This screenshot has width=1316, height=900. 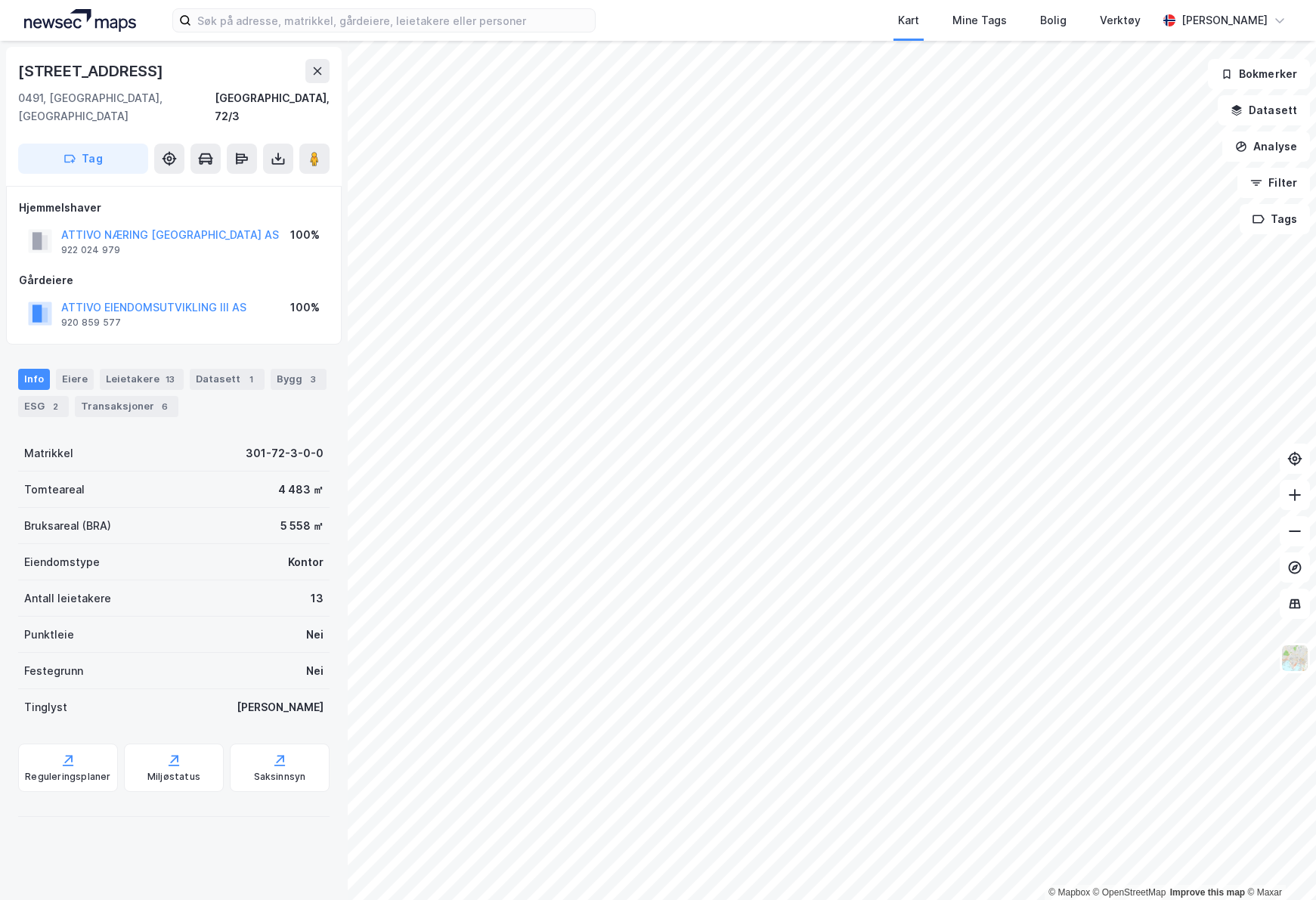 What do you see at coordinates (174, 207) in the screenshot?
I see `div: Hjemmelshaver` at bounding box center [174, 207].